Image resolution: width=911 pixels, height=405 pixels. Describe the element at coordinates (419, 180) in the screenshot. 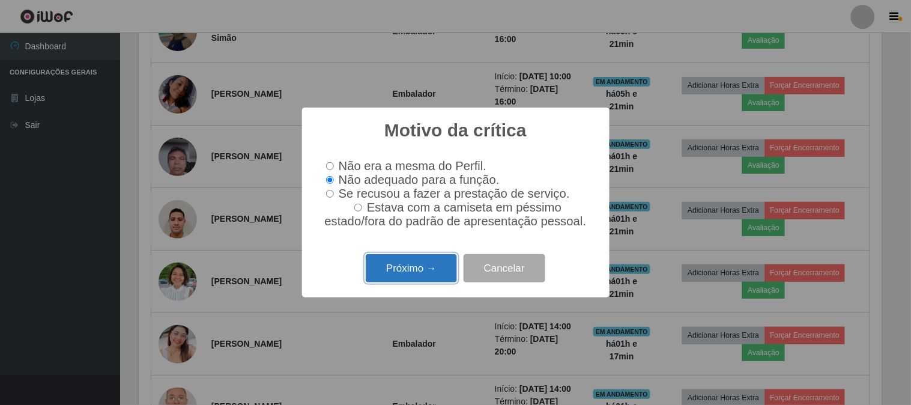

I see `span: Não adequado para a função.` at that location.